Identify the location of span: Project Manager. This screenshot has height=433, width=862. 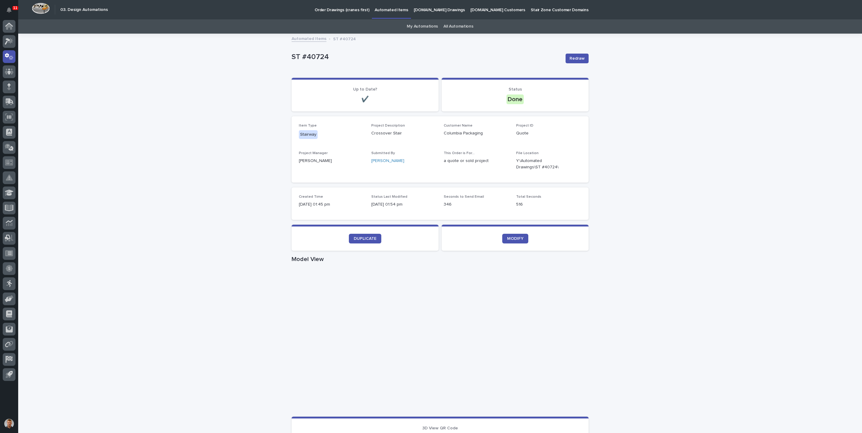
(313, 153).